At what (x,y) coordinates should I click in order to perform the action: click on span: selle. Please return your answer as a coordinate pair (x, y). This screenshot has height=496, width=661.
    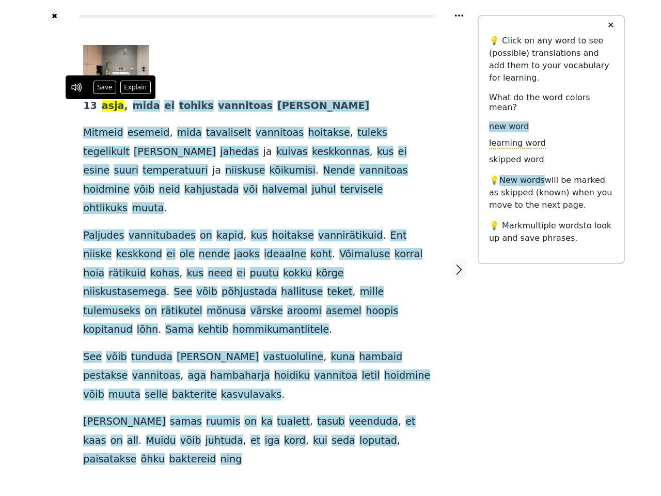
    Looking at the image, I should click on (156, 395).